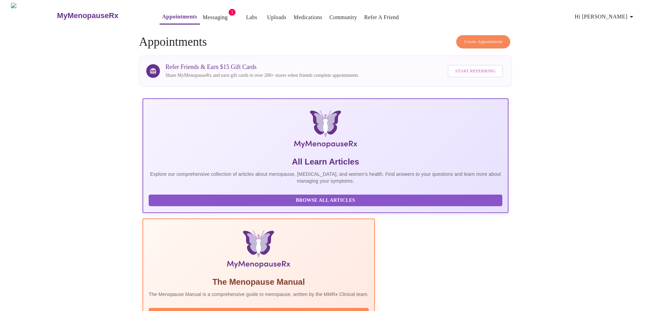 The height and width of the screenshot is (311, 651). I want to click on span: Start Referring, so click(475, 71).